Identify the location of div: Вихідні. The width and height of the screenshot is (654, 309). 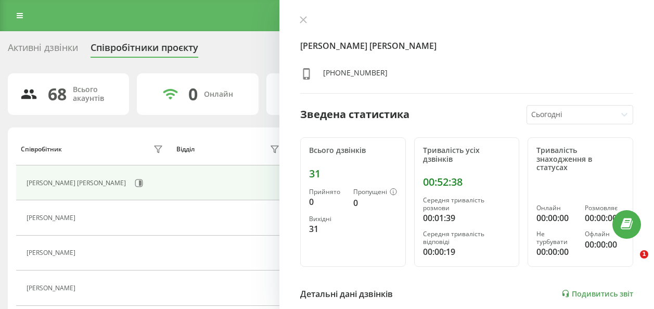
(327, 219).